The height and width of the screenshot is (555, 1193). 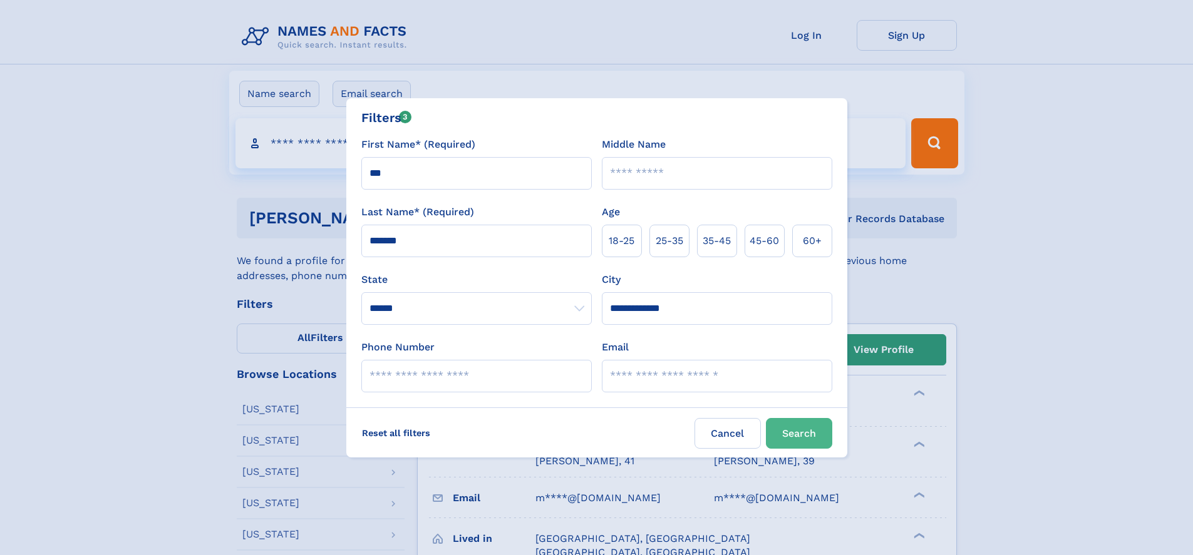 I want to click on label: Age, so click(x=610, y=212).